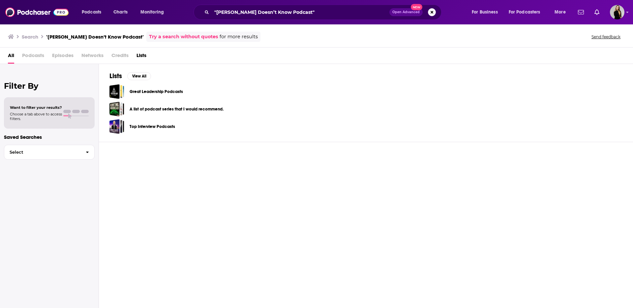 The image size is (633, 308). What do you see at coordinates (36, 107) in the screenshot?
I see `span: Want to filter your results?` at bounding box center [36, 107].